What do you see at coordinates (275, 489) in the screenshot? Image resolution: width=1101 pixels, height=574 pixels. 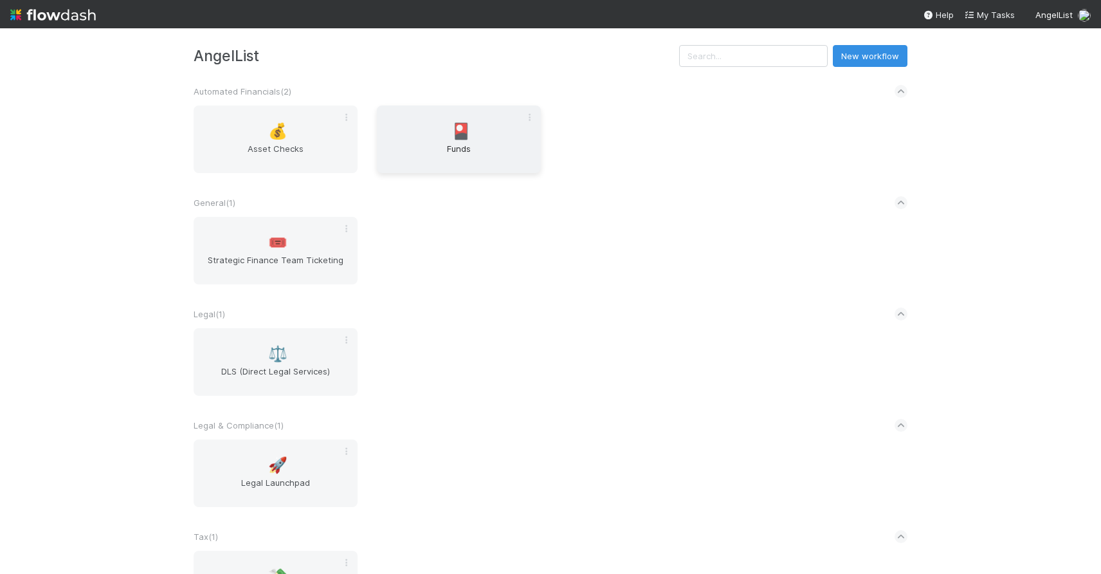 I see `span: Legal Launchpad` at bounding box center [275, 489].